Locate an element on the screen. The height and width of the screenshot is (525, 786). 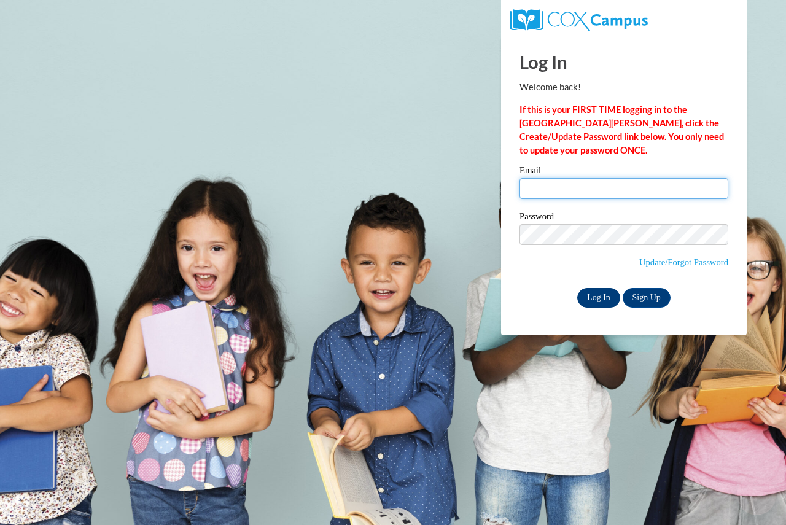
label: Password is located at coordinates (624, 218).